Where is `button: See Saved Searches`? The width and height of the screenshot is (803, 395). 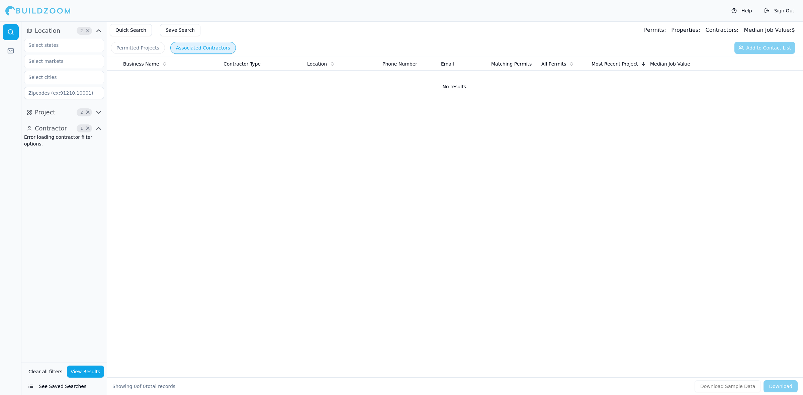
button: See Saved Searches is located at coordinates (64, 386).